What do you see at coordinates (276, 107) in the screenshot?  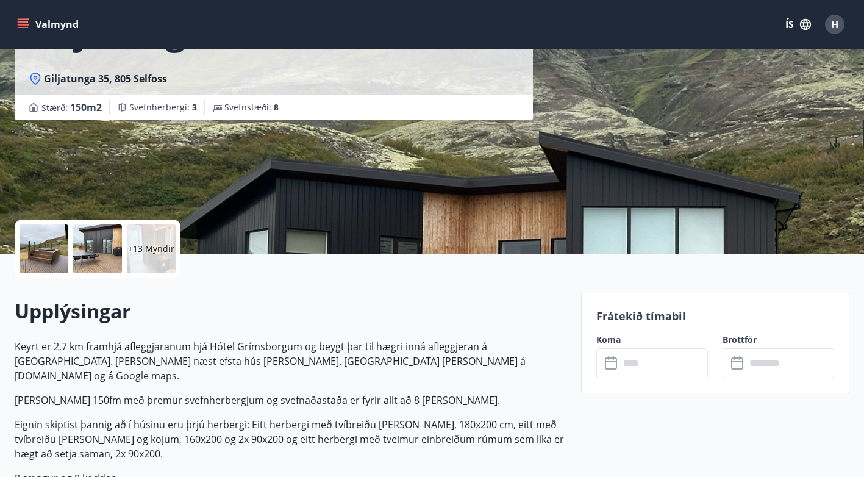 I see `span: 8` at bounding box center [276, 107].